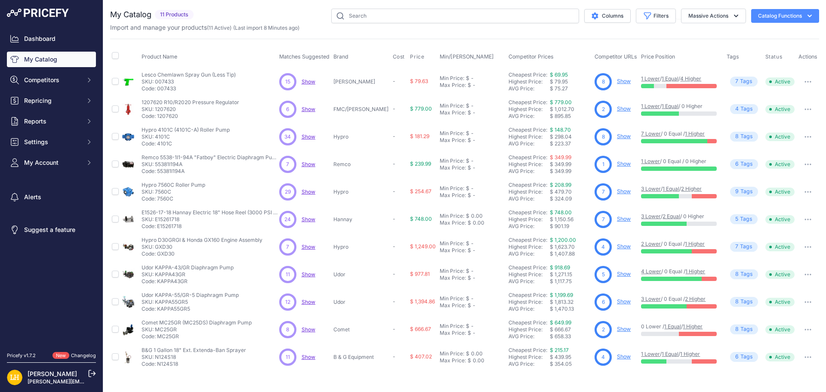 This screenshot has height=392, width=826. What do you see at coordinates (210, 164) in the screenshot?
I see `p: SKU: 55381I194A` at bounding box center [210, 164].